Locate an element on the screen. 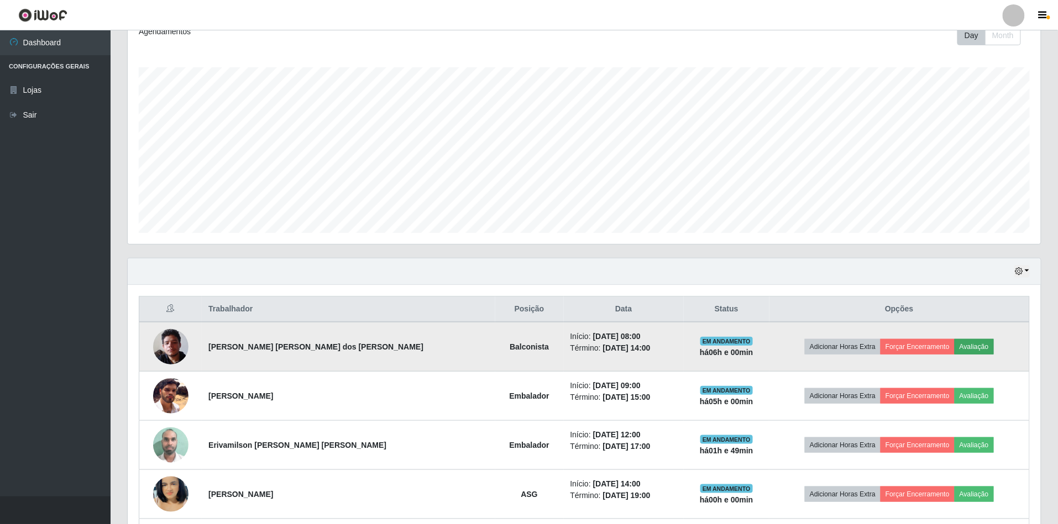  img: 1752200224792.jpeg is located at coordinates (171, 346).